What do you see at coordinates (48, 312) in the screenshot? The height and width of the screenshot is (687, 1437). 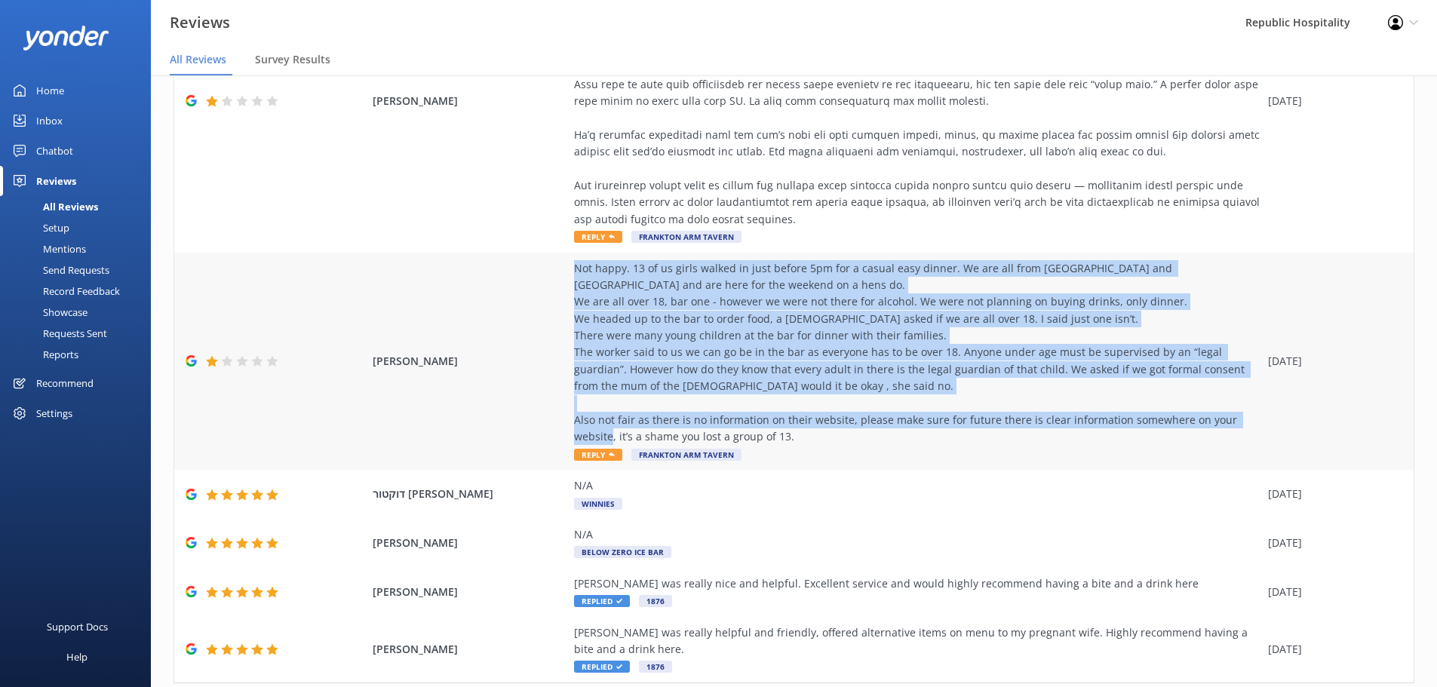 I see `div: Showcase` at bounding box center [48, 312].